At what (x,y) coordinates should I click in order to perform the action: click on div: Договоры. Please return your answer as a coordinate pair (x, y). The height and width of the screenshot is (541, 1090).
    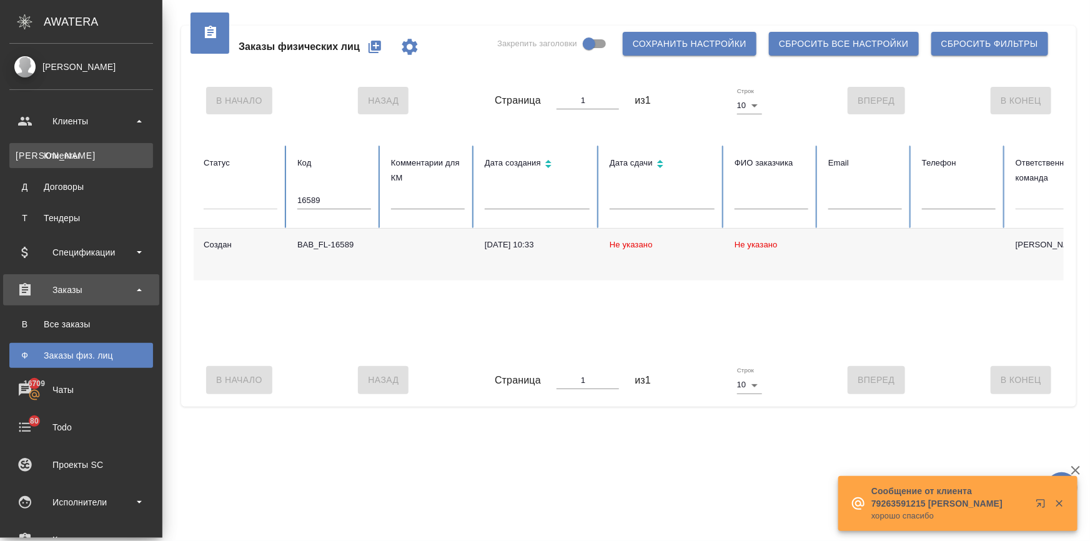
    Looking at the image, I should click on (81, 187).